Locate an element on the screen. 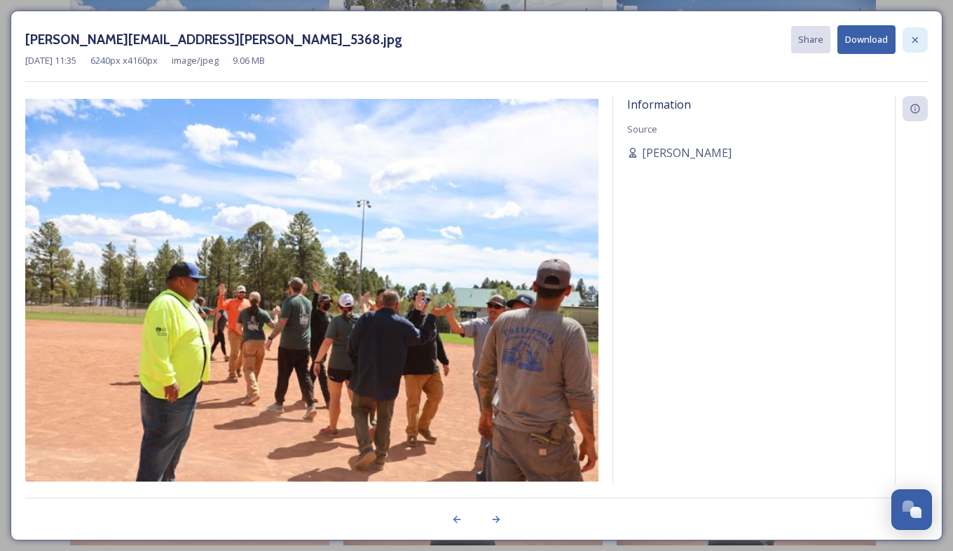 Image resolution: width=953 pixels, height=551 pixels. span: image/jpeg is located at coordinates (195, 60).